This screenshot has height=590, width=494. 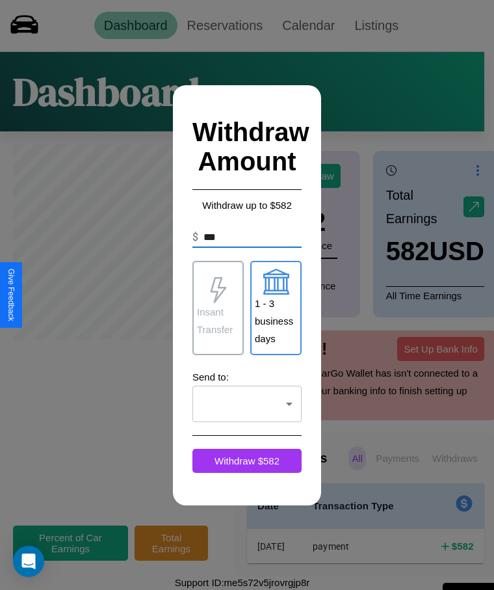 What do you see at coordinates (218, 321) in the screenshot?
I see `p: Insant Transfer` at bounding box center [218, 321].